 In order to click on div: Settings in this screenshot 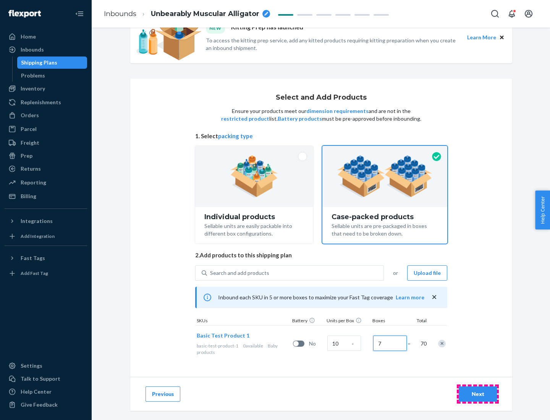, I will do `click(31, 366)`.